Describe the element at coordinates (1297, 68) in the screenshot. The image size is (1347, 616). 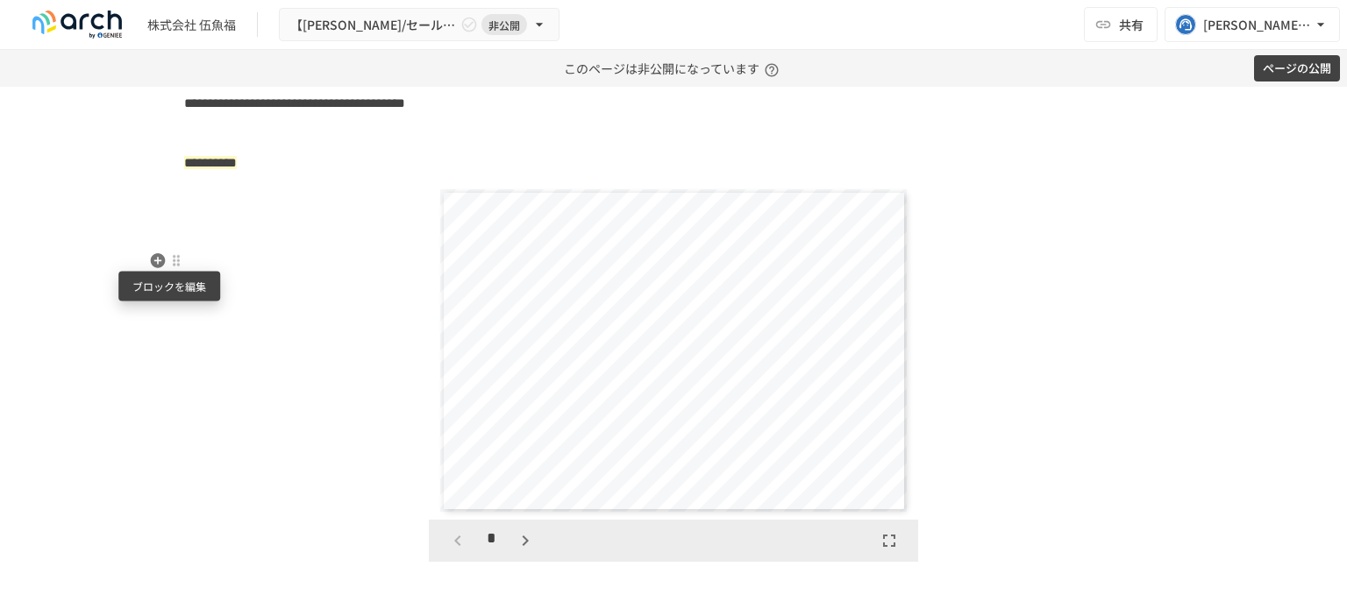
I see `button: ページの公開` at that location.